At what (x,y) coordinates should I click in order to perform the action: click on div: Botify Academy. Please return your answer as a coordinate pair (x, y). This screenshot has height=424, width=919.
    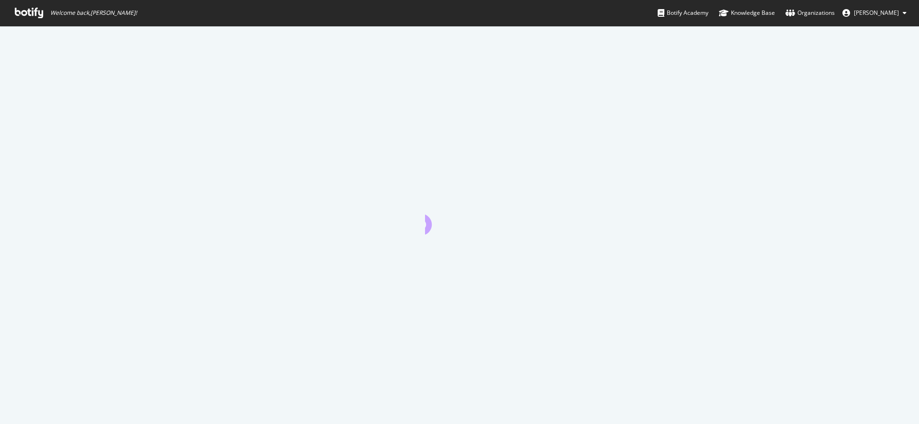
    Looking at the image, I should click on (683, 13).